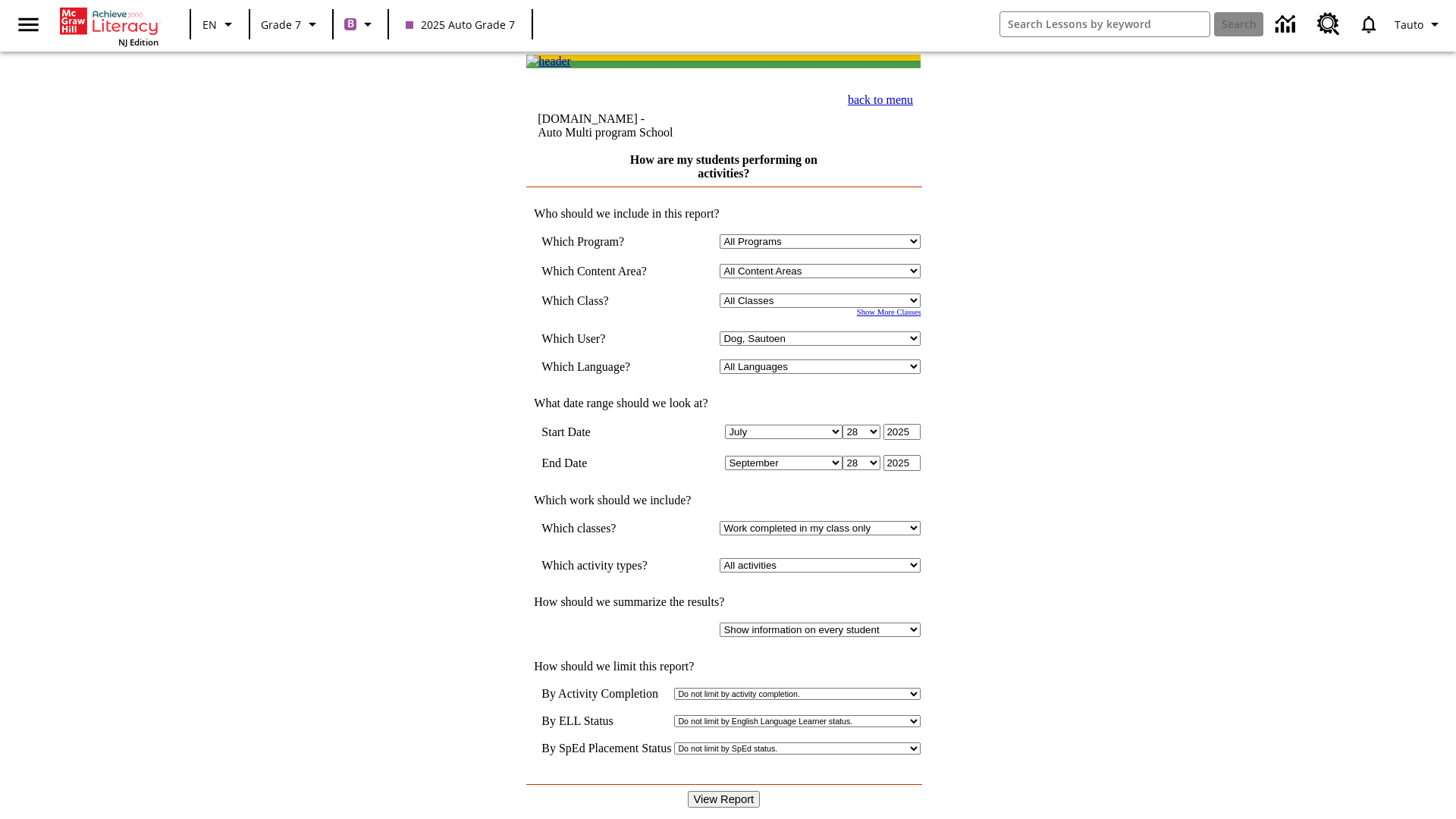  Describe the element at coordinates (361, 24) in the screenshot. I see `button: Boost Class color is purple. Change class color` at that location.